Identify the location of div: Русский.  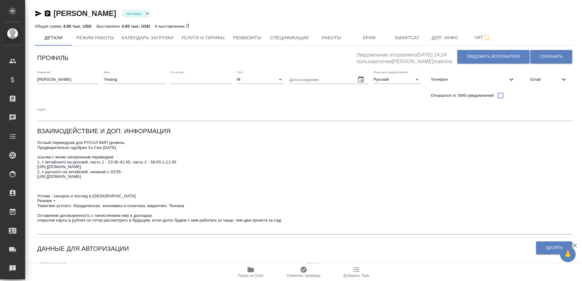
(397, 80).